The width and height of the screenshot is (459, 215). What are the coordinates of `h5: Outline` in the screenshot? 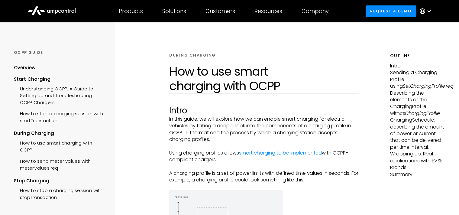 It's located at (418, 56).